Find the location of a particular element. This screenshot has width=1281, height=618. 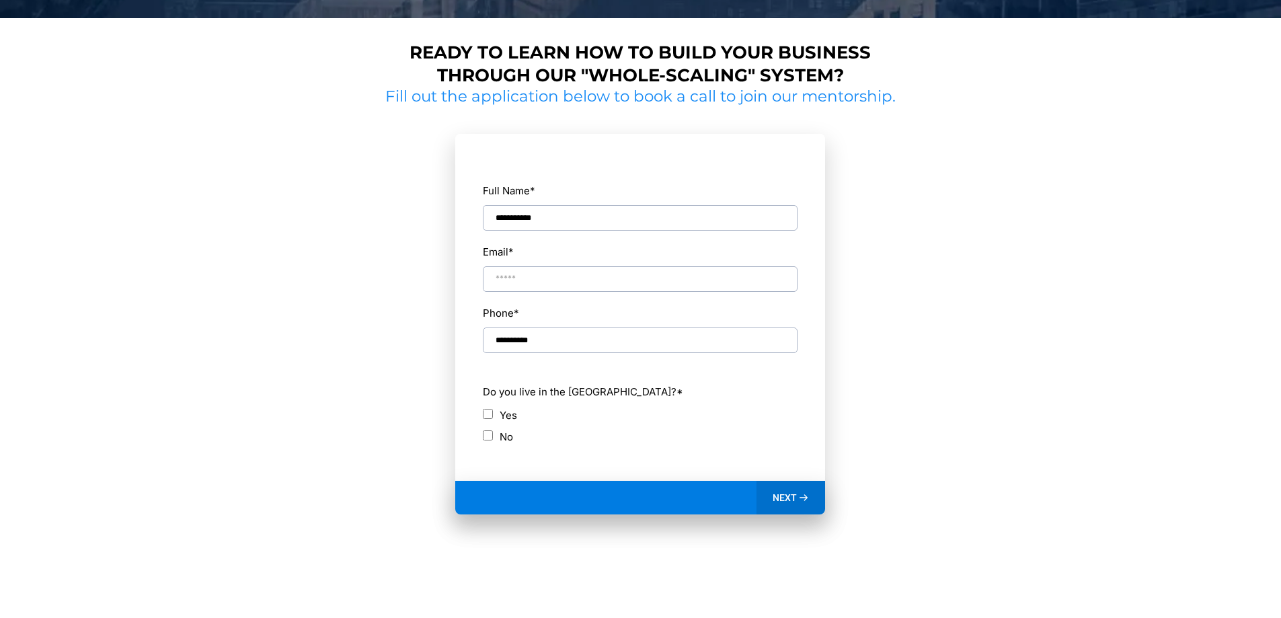

label: No is located at coordinates (506, 437).